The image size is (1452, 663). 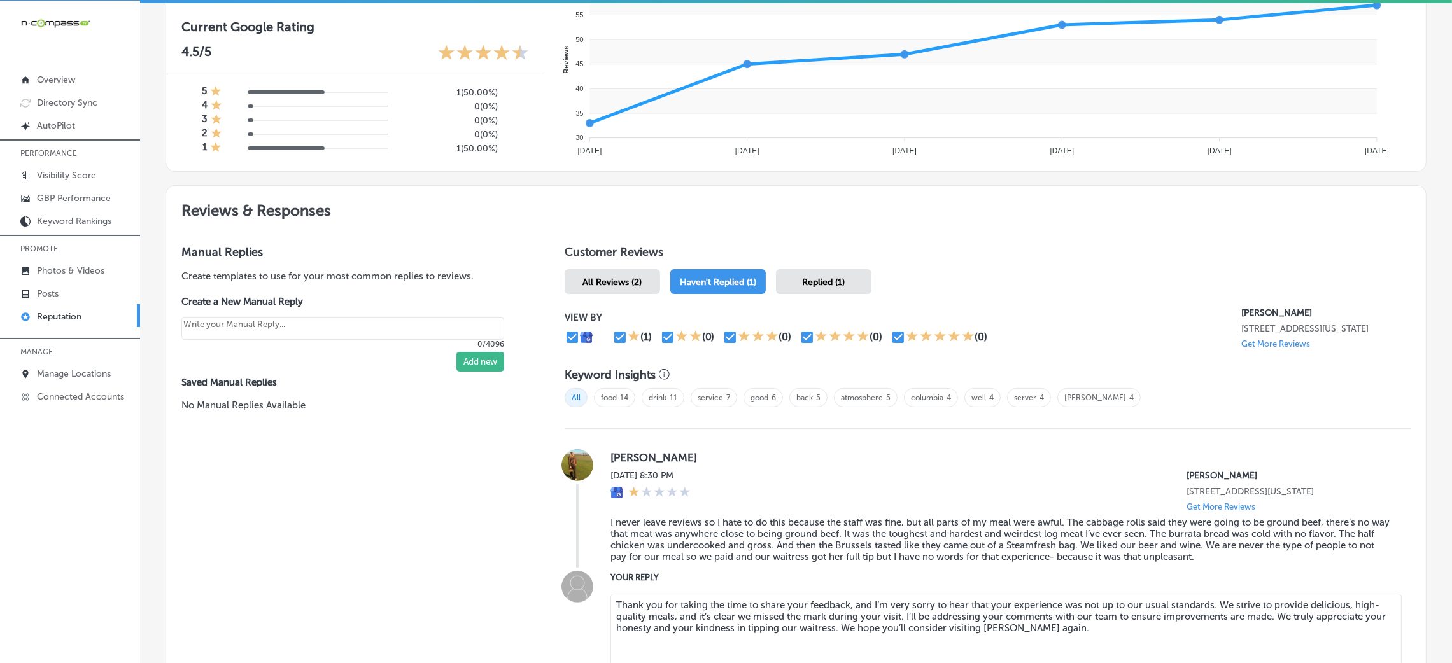 What do you see at coordinates (56, 80) in the screenshot?
I see `p: Overview` at bounding box center [56, 80].